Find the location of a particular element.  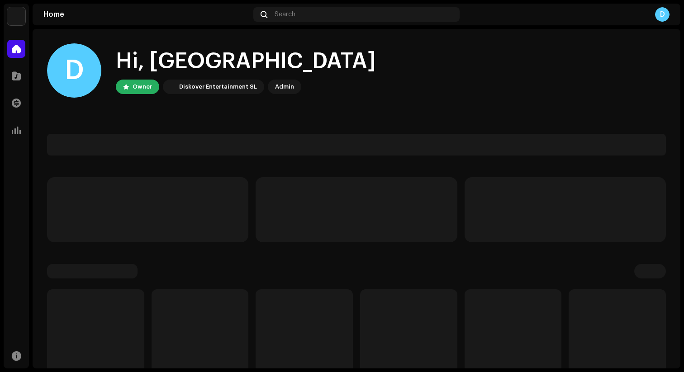

span: Search is located at coordinates (285, 14).